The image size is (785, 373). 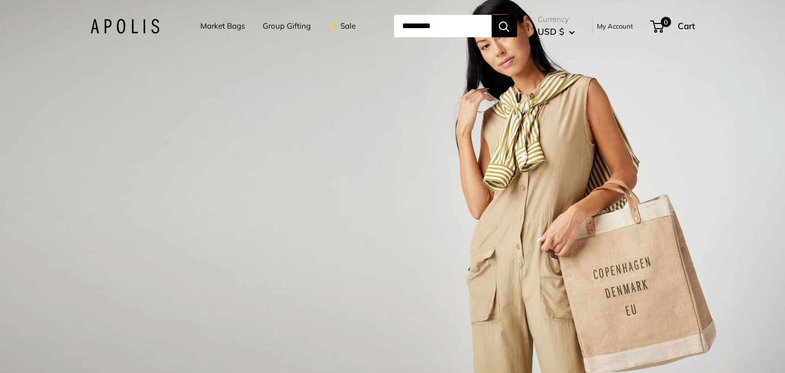 I want to click on a: 0 Cart, so click(x=673, y=26).